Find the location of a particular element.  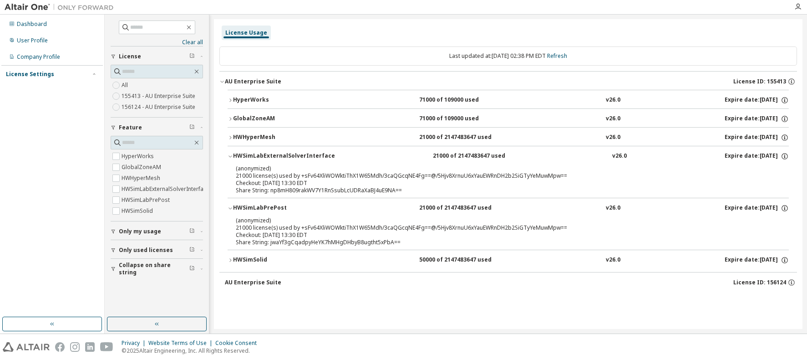

div: License Usage is located at coordinates (246, 33).